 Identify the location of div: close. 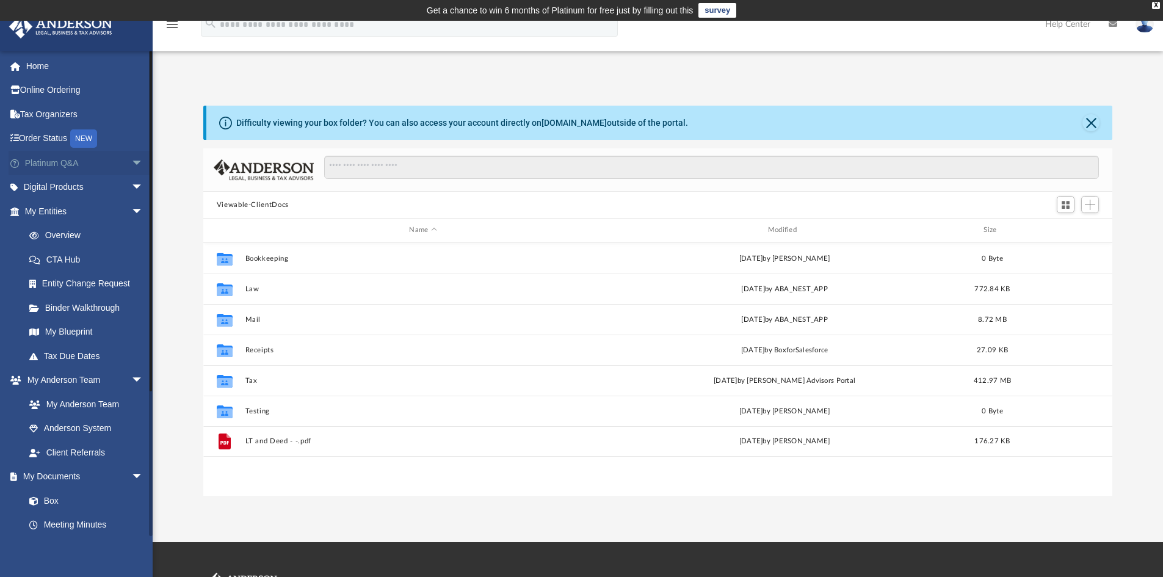
(1155, 5).